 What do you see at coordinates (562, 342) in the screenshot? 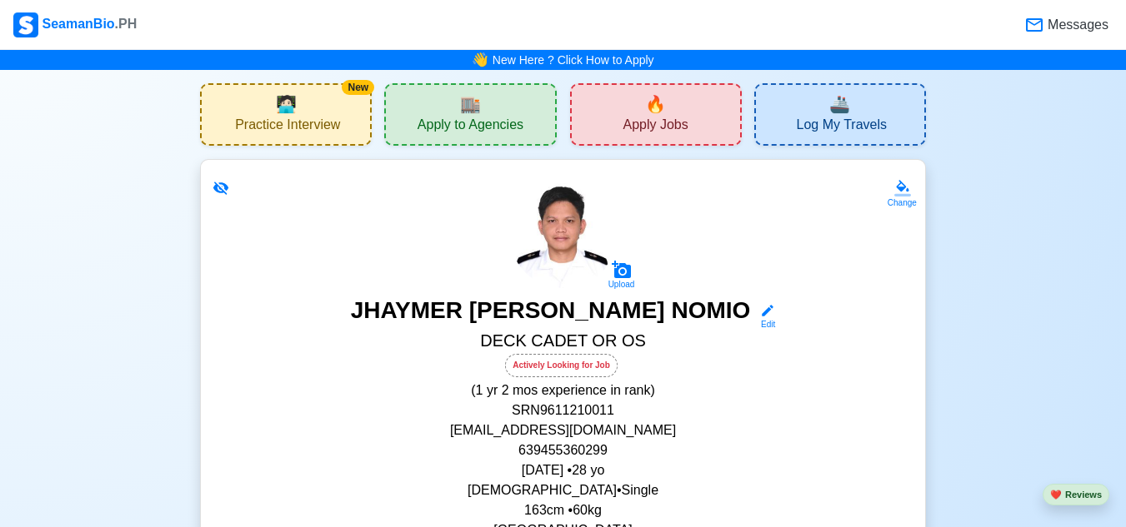
I see `h5: DECK CADET OR OS` at bounding box center [562, 342].